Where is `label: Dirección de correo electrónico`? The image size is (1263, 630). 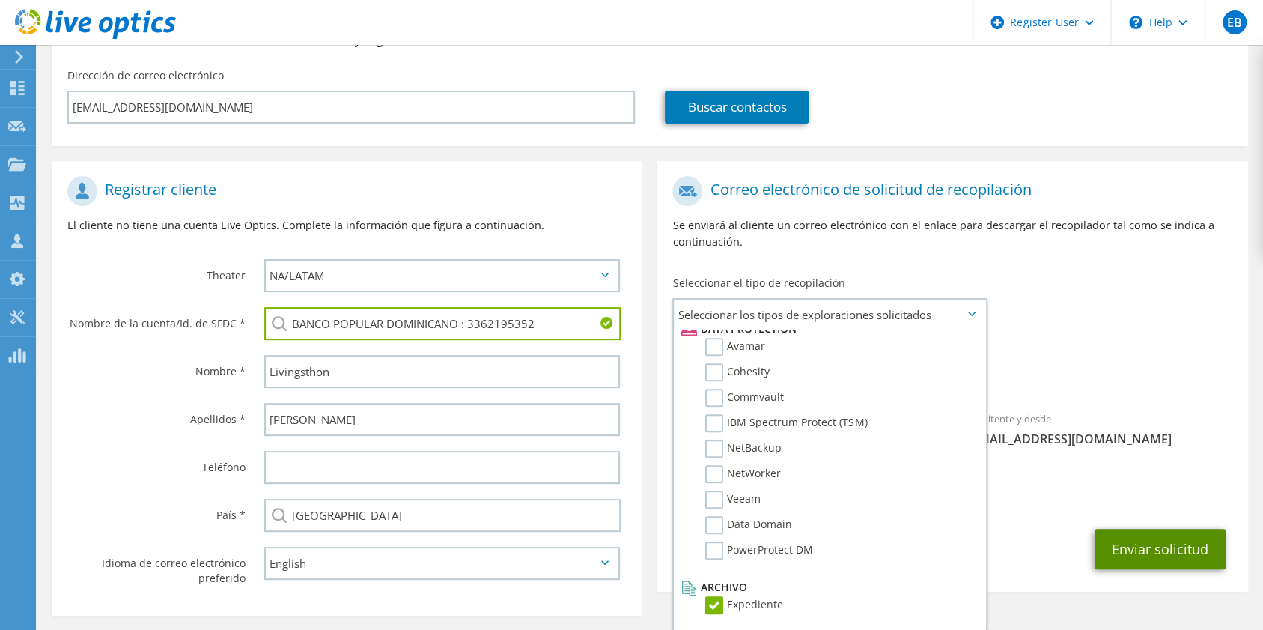
label: Dirección de correo electrónico is located at coordinates (145, 76).